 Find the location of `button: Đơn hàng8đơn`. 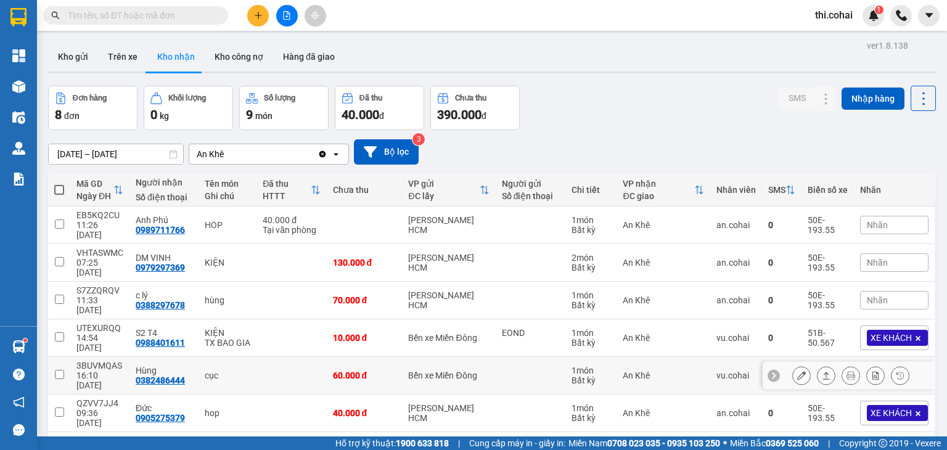

button: Đơn hàng8đơn is located at coordinates (93, 108).